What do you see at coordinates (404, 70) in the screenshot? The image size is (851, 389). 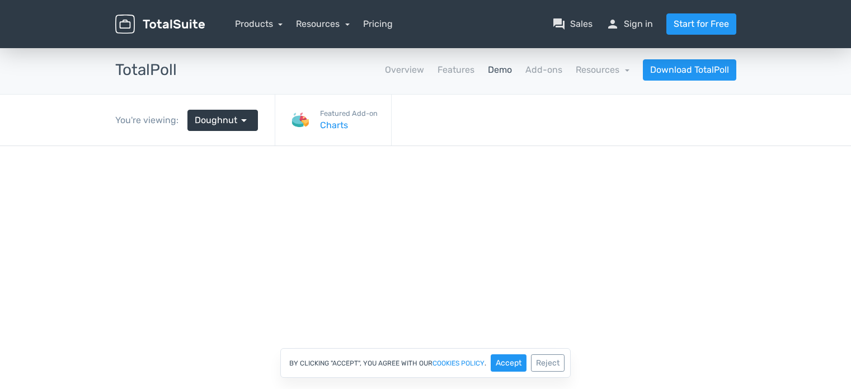 I see `a: Overview` at bounding box center [404, 70].